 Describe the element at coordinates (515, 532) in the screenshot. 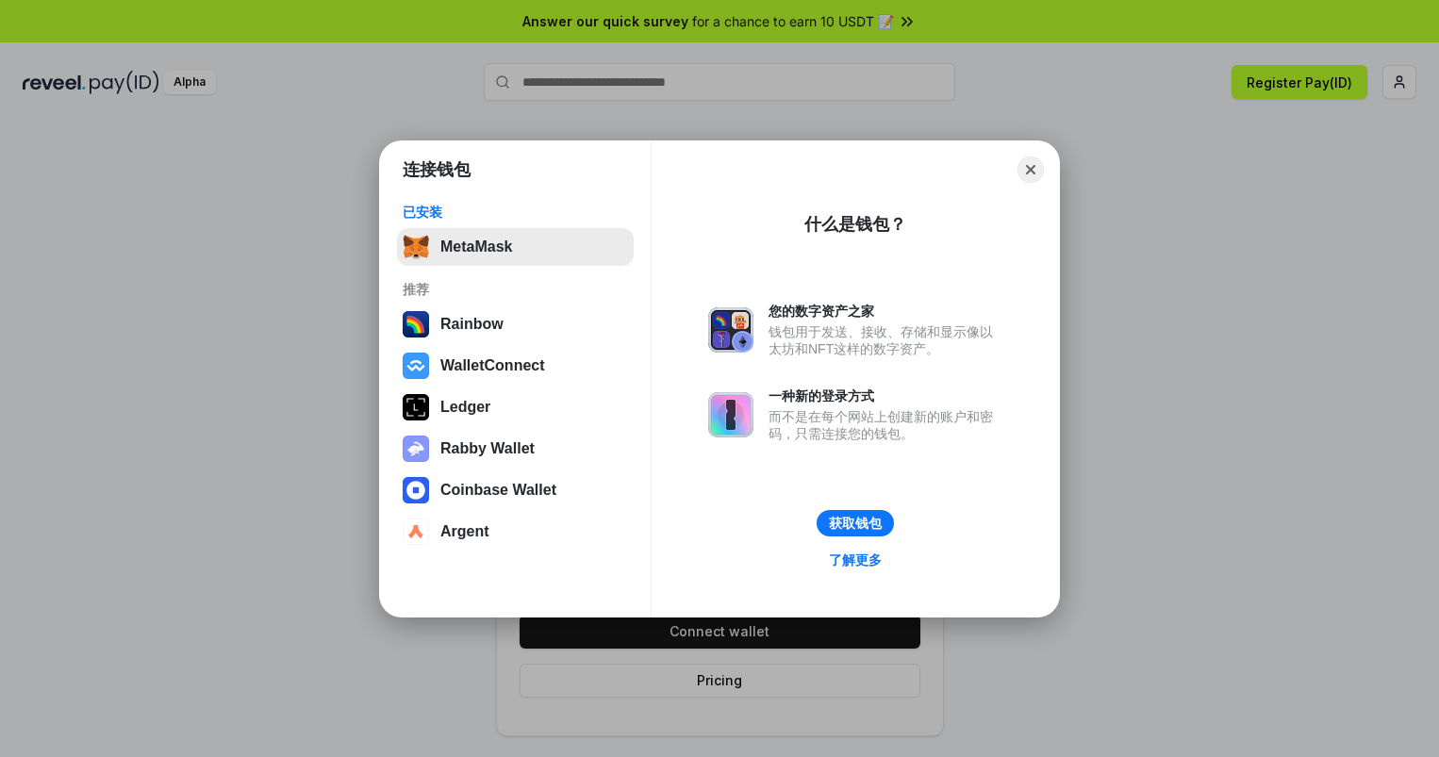

I see `button: Argent` at that location.